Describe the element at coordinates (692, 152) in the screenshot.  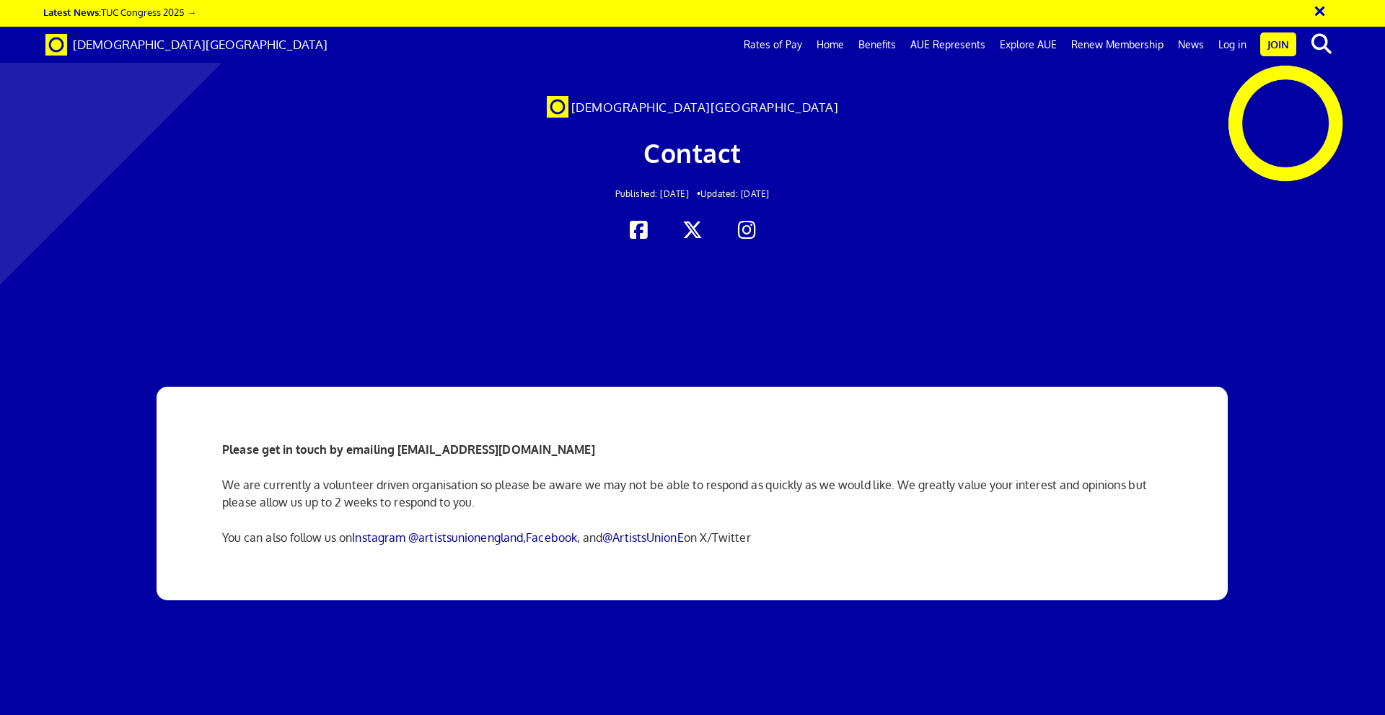
I see `span: Contact` at that location.